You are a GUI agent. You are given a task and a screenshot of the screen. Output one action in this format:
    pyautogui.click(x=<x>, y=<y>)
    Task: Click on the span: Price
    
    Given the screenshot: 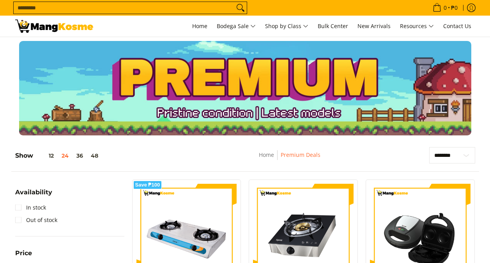 What is the action you would take?
    pyautogui.click(x=23, y=253)
    